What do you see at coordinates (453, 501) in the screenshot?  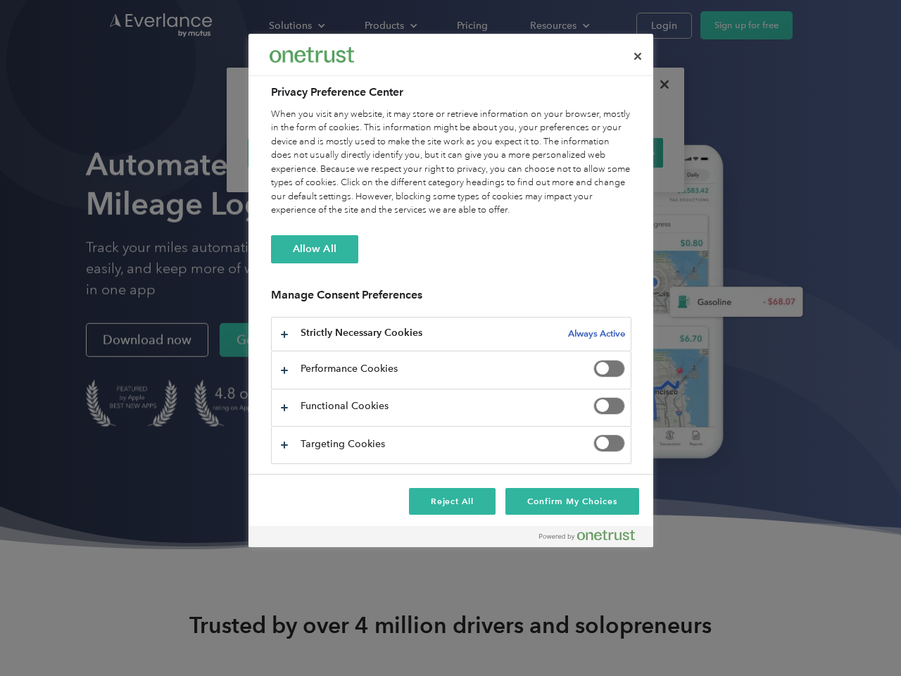 I see `button: Reject All` at bounding box center [453, 501].